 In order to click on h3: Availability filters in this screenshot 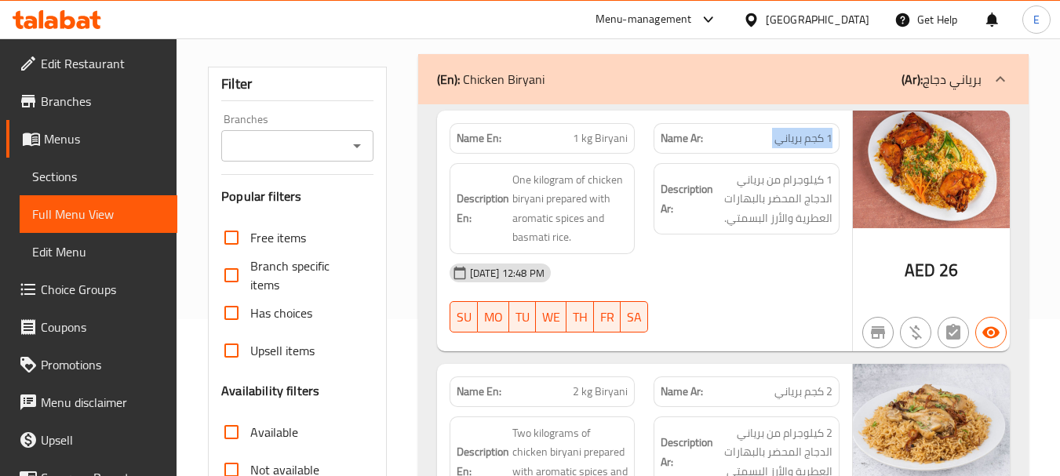, I will do `click(270, 391)`.